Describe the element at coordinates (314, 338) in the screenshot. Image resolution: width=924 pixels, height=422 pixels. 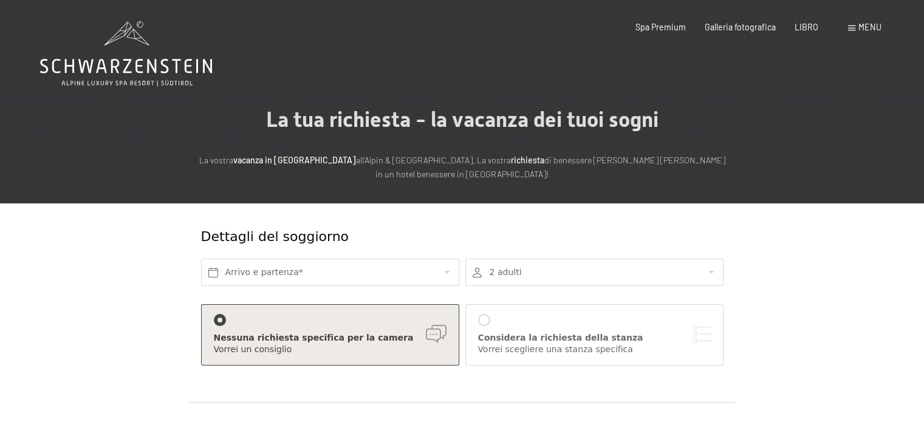
I see `font: Nessuna richiesta specifica per la camera` at that location.